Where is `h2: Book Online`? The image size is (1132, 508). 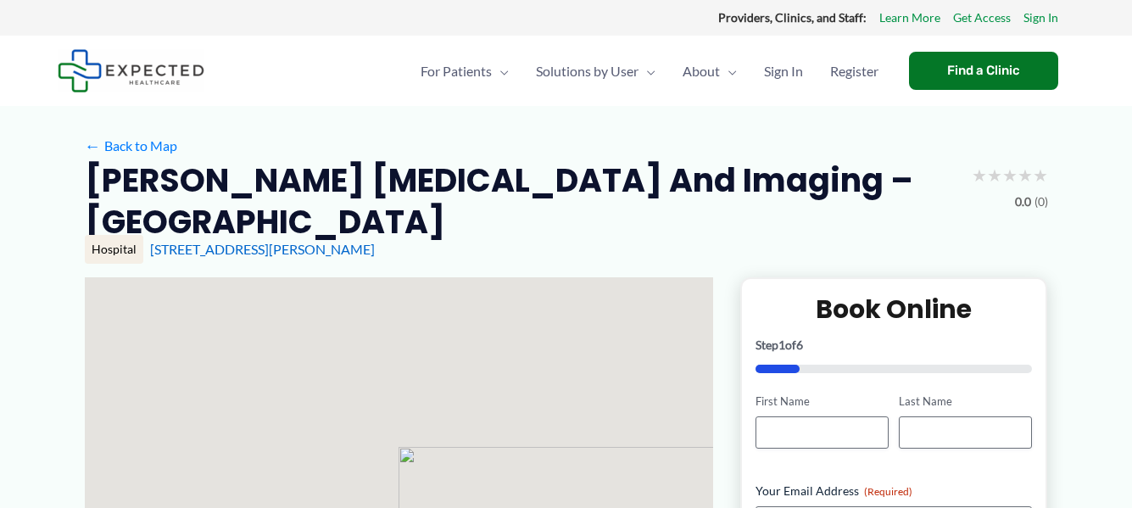
h2: Book Online is located at coordinates (894, 309).